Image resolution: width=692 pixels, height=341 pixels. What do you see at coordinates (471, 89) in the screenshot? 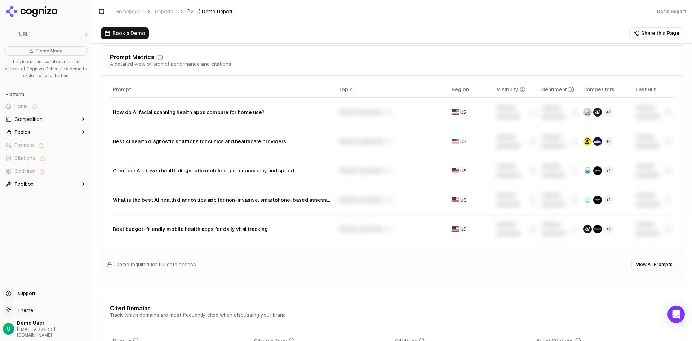
I see `th: Region` at bounding box center [471, 89].